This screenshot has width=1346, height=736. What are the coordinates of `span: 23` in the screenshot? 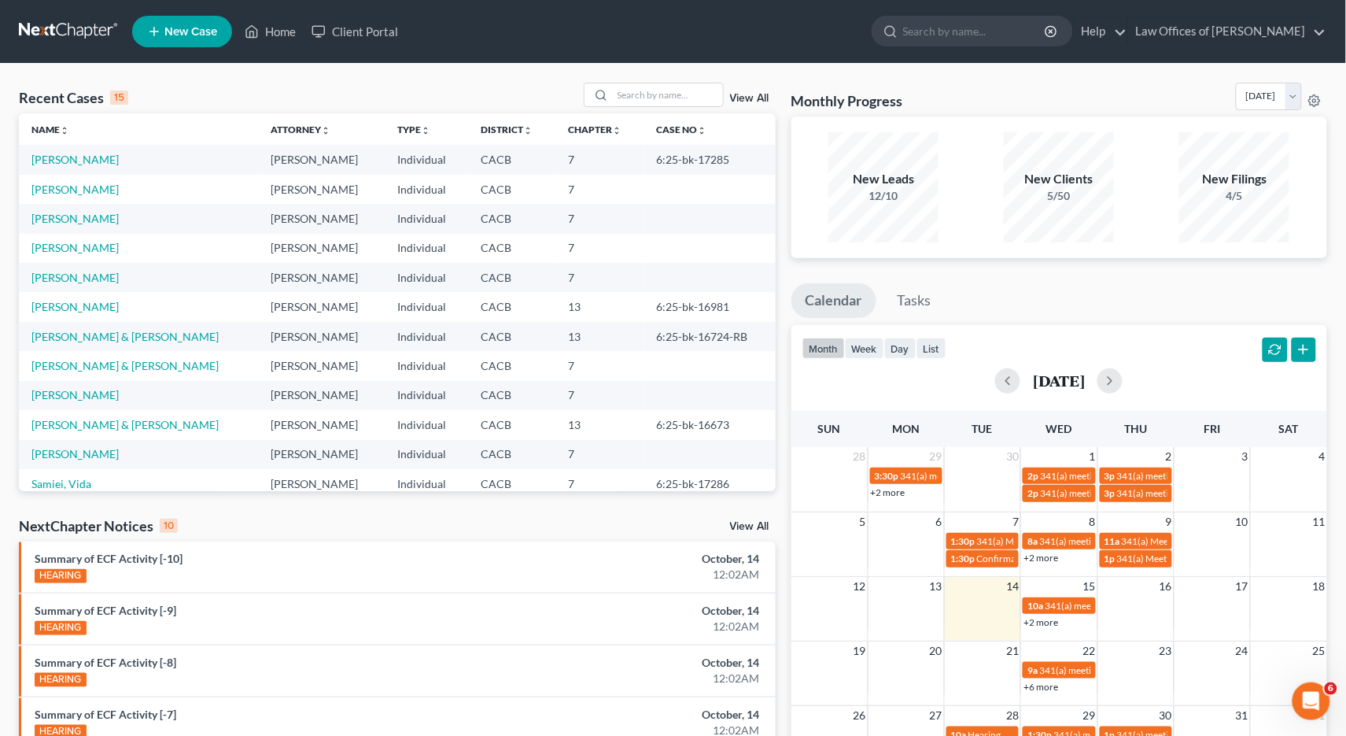 It's located at (1166, 651).